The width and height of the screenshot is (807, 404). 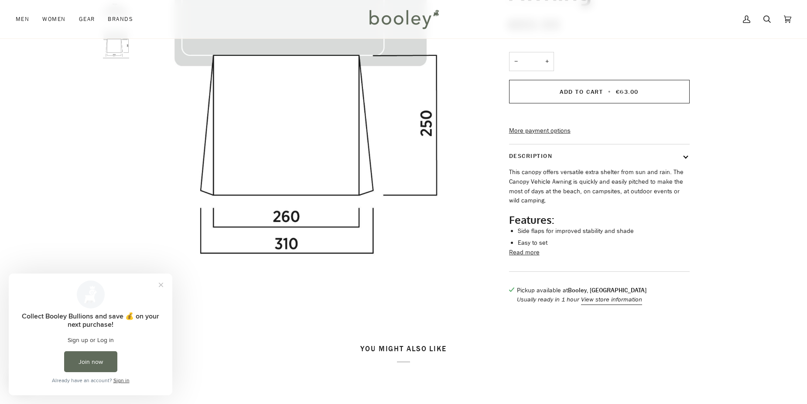 What do you see at coordinates (582, 291) in the screenshot?
I see `p: Pickup available at` at bounding box center [582, 291].